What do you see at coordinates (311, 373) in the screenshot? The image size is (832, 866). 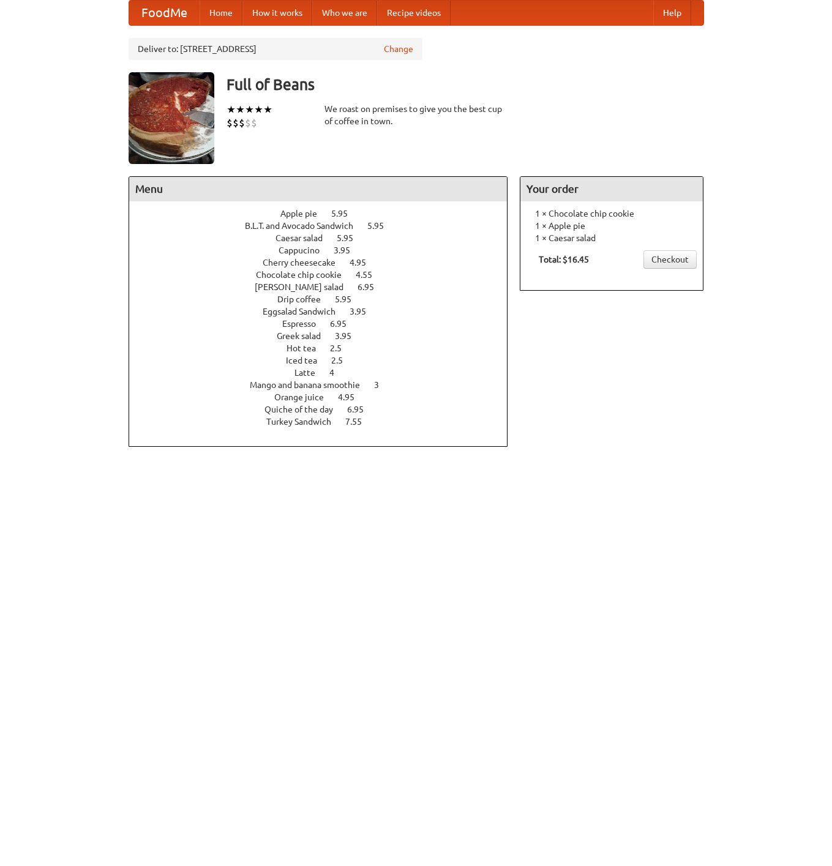 I see `span: Latte` at bounding box center [311, 373].